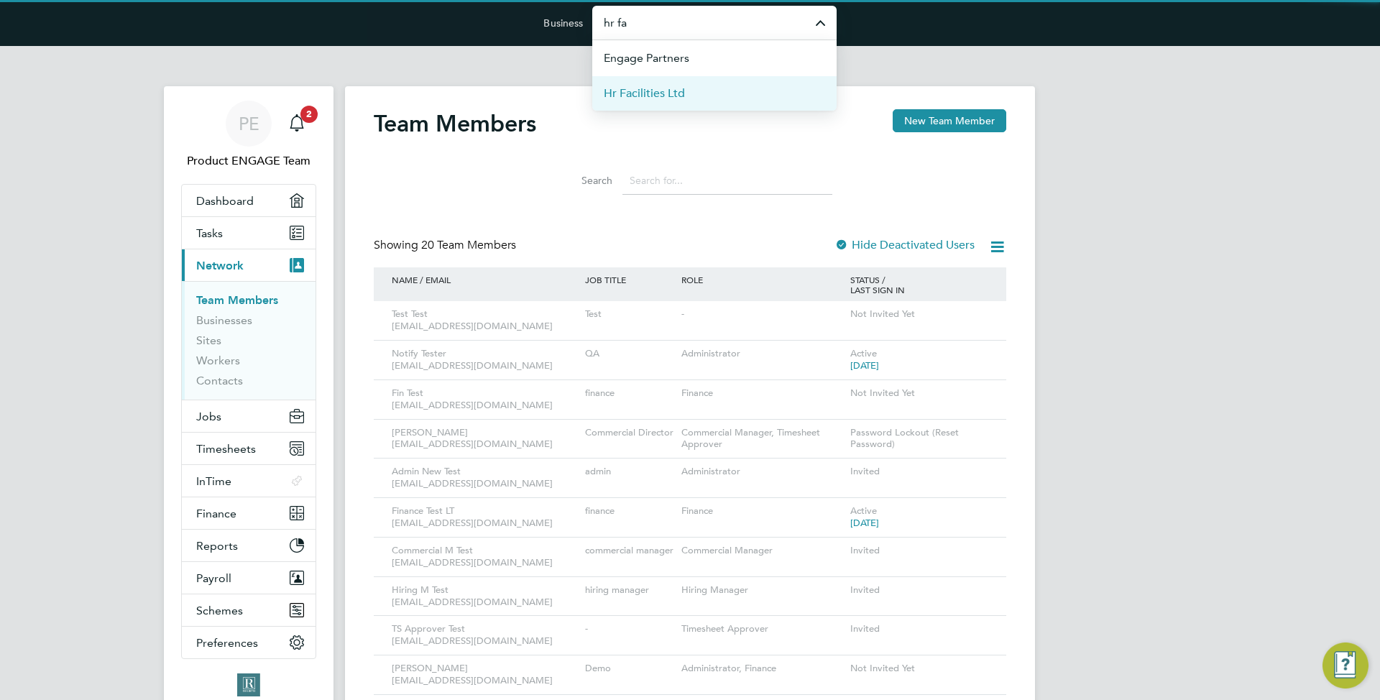  Describe the element at coordinates (249, 578) in the screenshot. I see `button: Payroll` at that location.